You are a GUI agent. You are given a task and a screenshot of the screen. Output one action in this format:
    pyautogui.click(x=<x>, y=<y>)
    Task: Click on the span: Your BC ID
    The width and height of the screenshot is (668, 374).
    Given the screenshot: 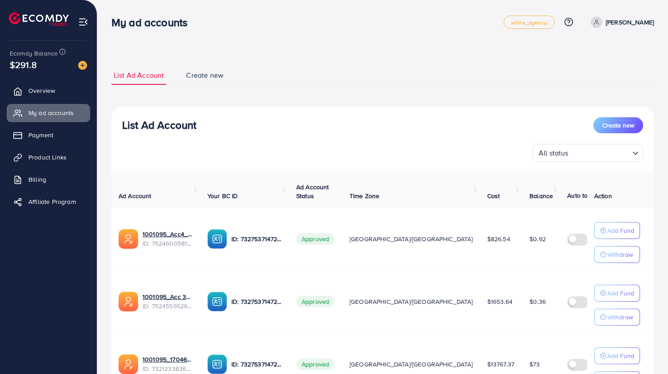 What is the action you would take?
    pyautogui.click(x=223, y=196)
    